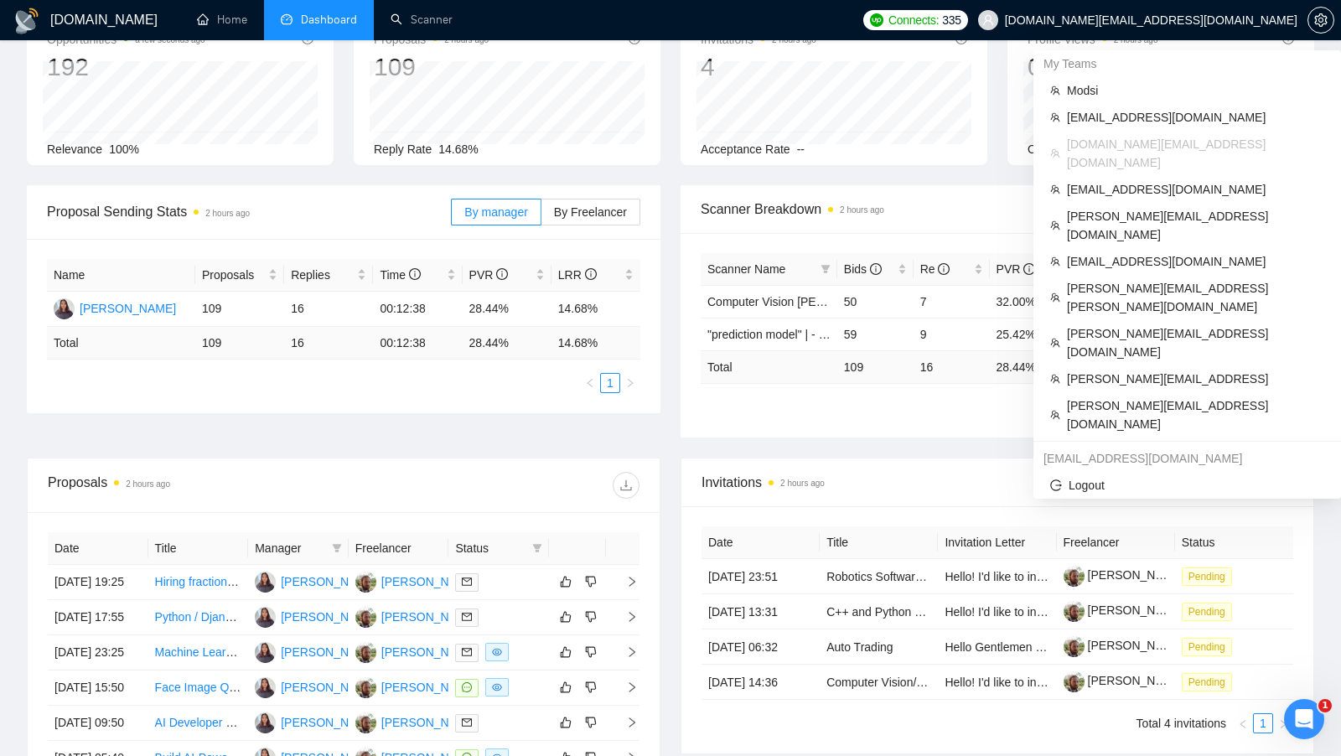 The width and height of the screenshot is (1341, 756). What do you see at coordinates (875, 301) in the screenshot?
I see `td: 50` at bounding box center [875, 301].